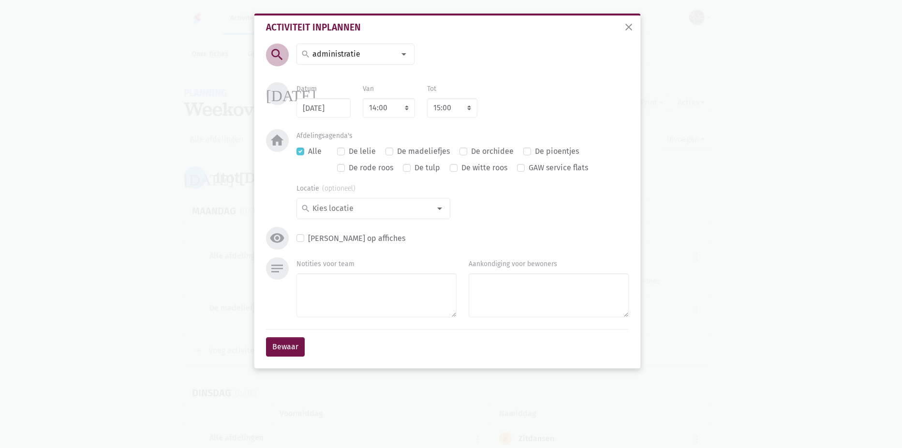 This screenshot has height=448, width=902. I want to click on button: Bewaar, so click(285, 347).